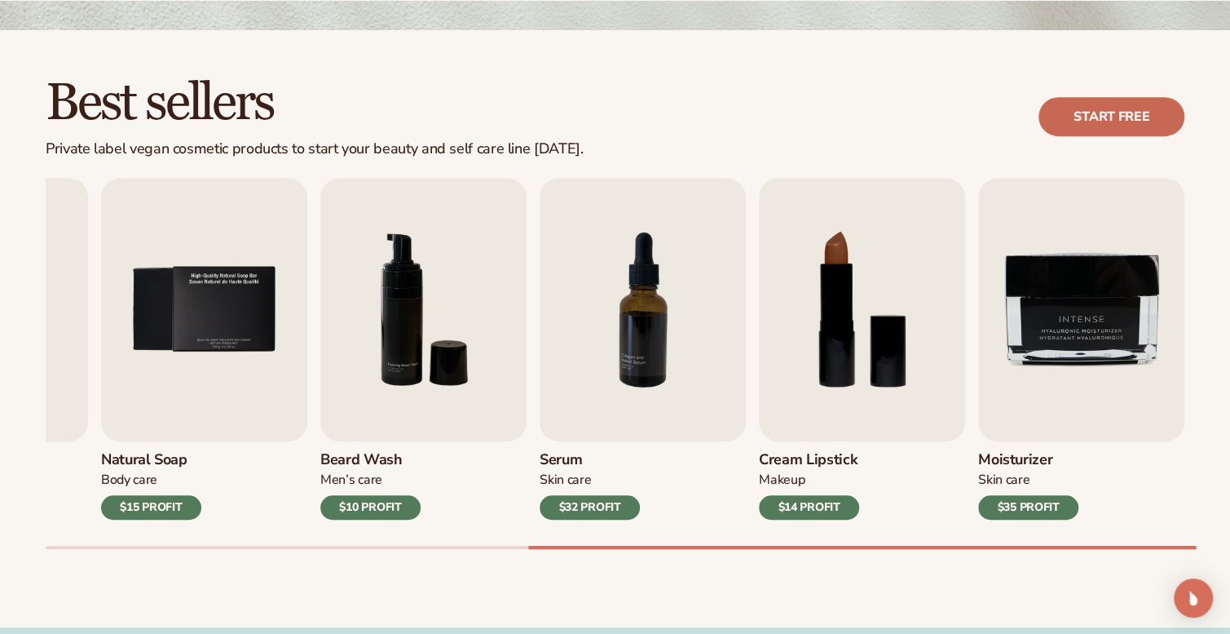 The height and width of the screenshot is (634, 1230). Describe the element at coordinates (1028, 507) in the screenshot. I see `div: $35 PROFIT` at that location.